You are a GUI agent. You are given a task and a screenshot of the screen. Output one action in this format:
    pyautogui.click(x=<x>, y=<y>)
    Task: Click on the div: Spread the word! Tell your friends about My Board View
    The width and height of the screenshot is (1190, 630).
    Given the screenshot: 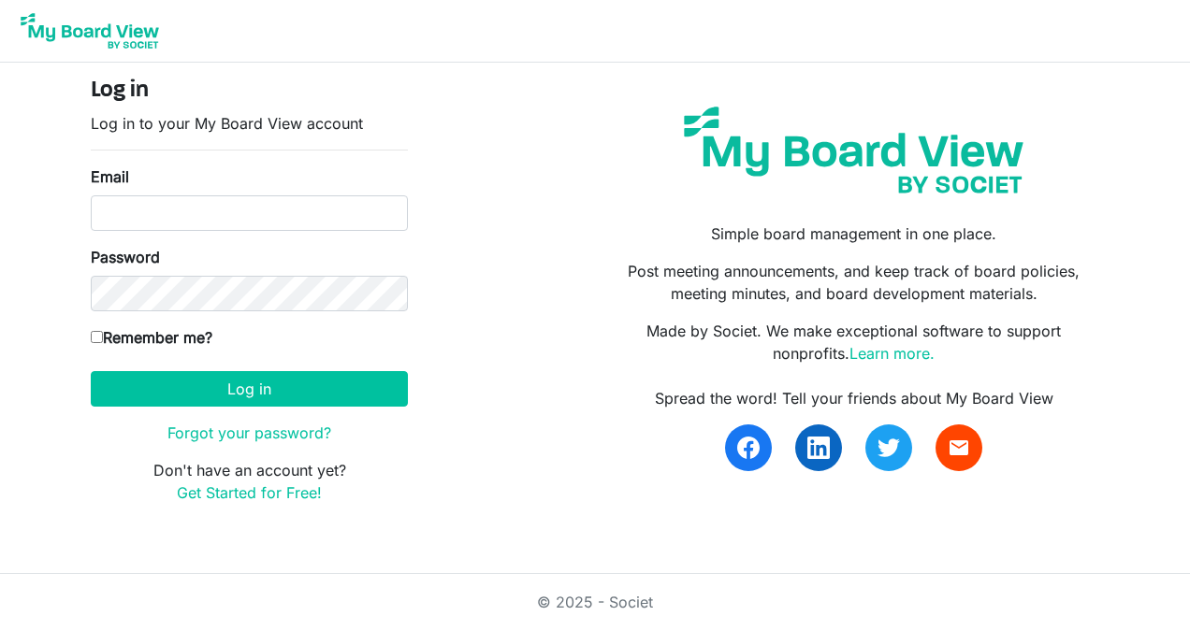 What is the action you would take?
    pyautogui.click(x=854, y=398)
    